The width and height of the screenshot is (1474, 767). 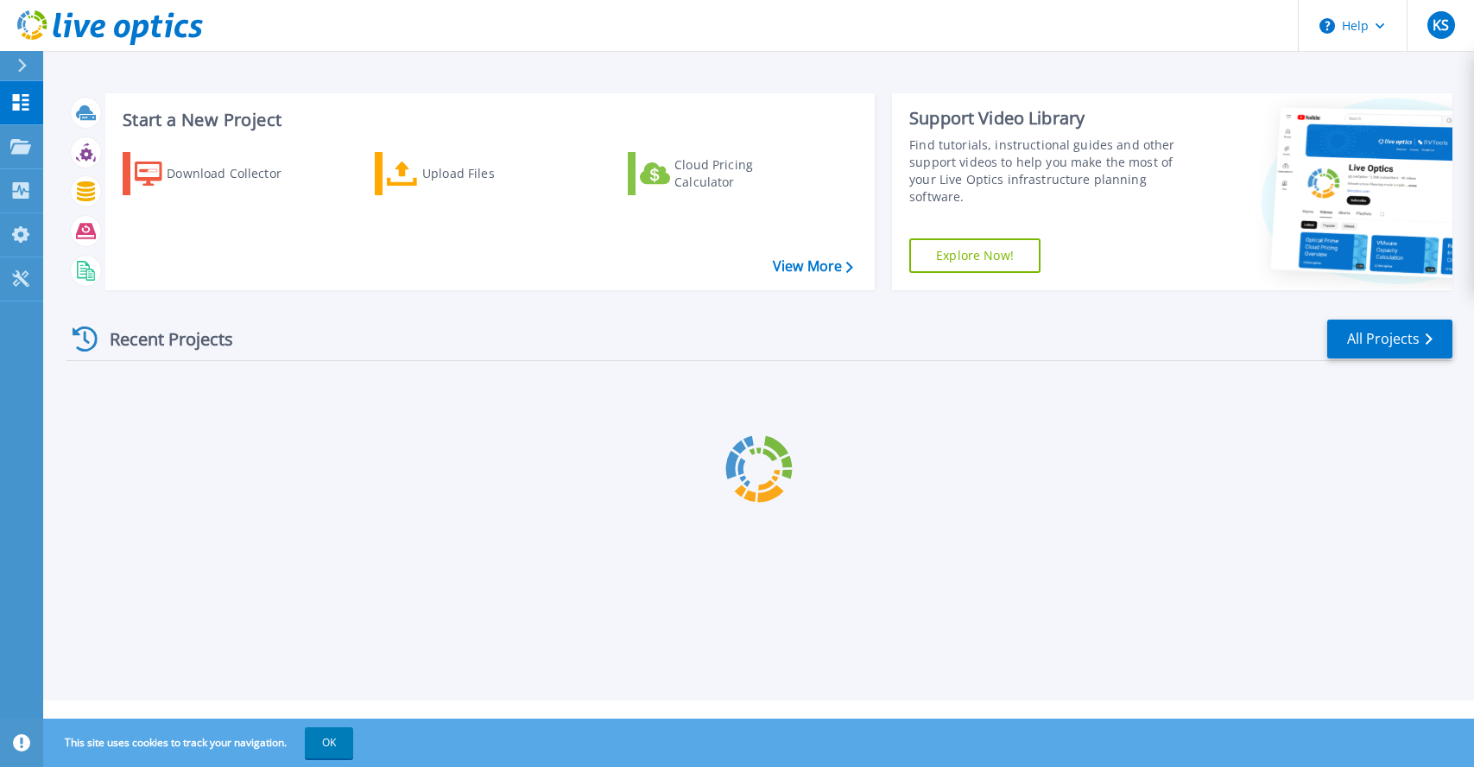 What do you see at coordinates (329, 743) in the screenshot?
I see `button: OK` at bounding box center [329, 743].